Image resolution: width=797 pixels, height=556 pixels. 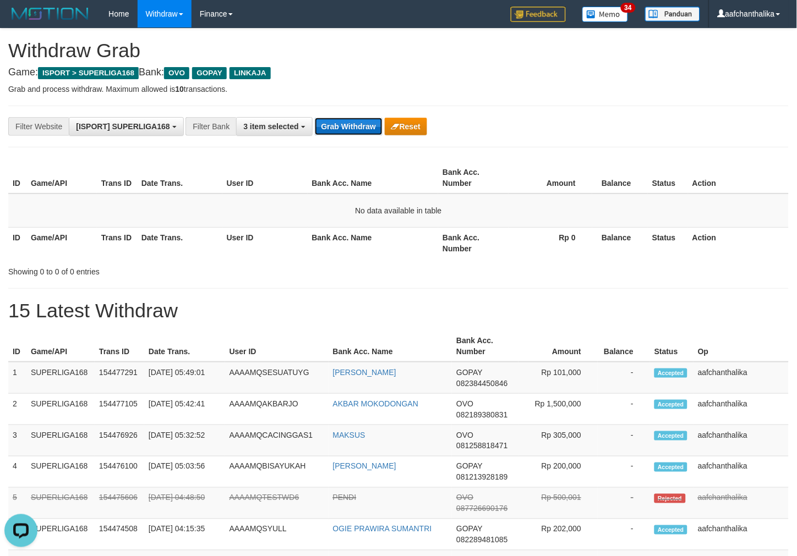 I want to click on img: Feedback.jpg, so click(x=538, y=14).